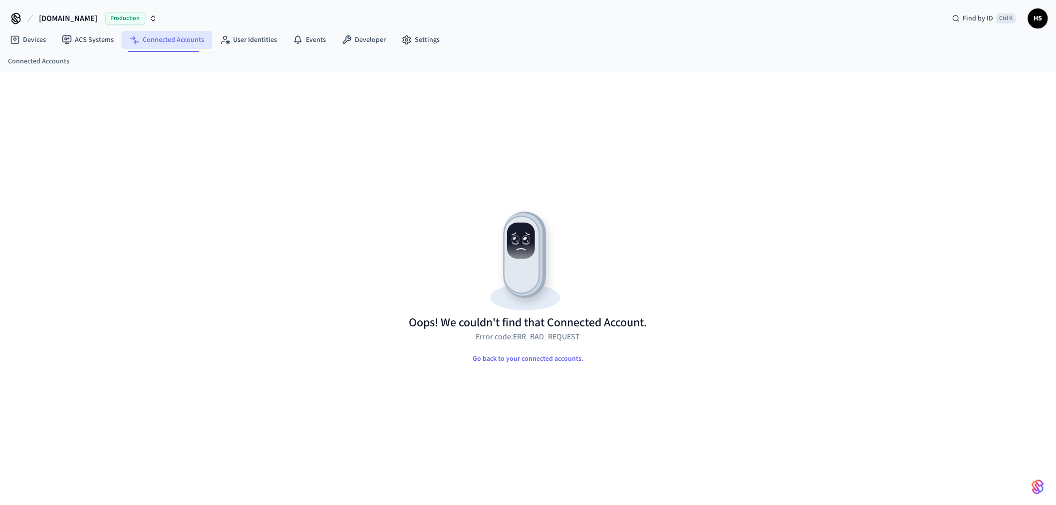  What do you see at coordinates (978, 18) in the screenshot?
I see `span: Find by ID` at bounding box center [978, 18].